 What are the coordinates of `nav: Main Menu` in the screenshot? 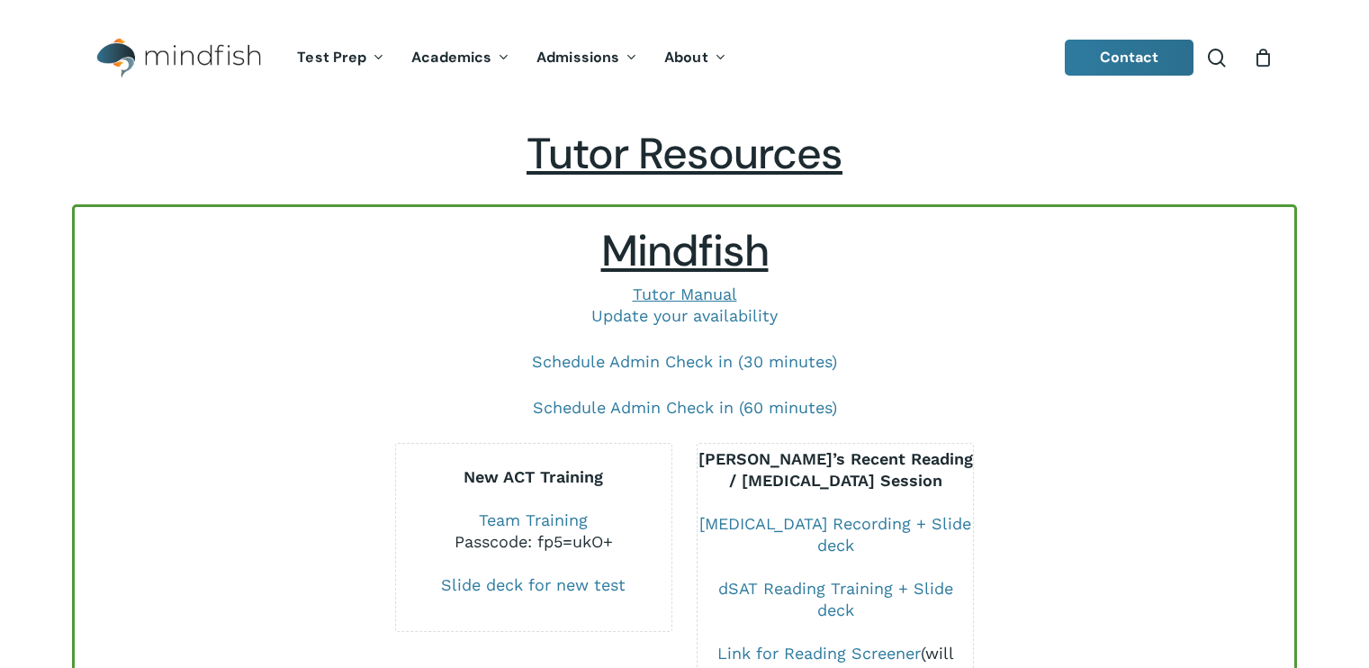 It's located at (511, 58).